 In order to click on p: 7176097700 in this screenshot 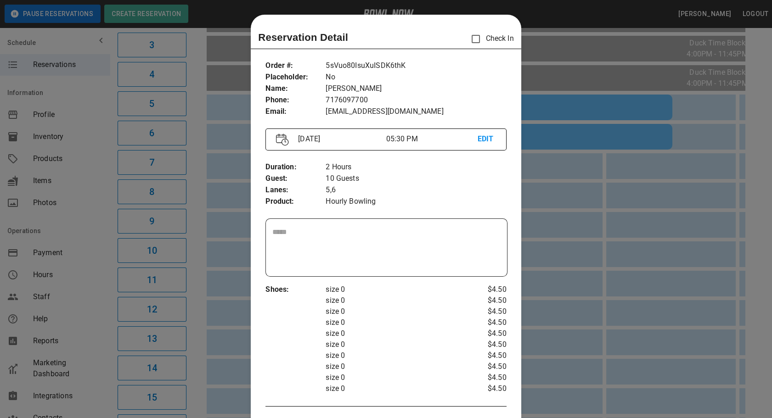, I will do `click(415, 100)`.